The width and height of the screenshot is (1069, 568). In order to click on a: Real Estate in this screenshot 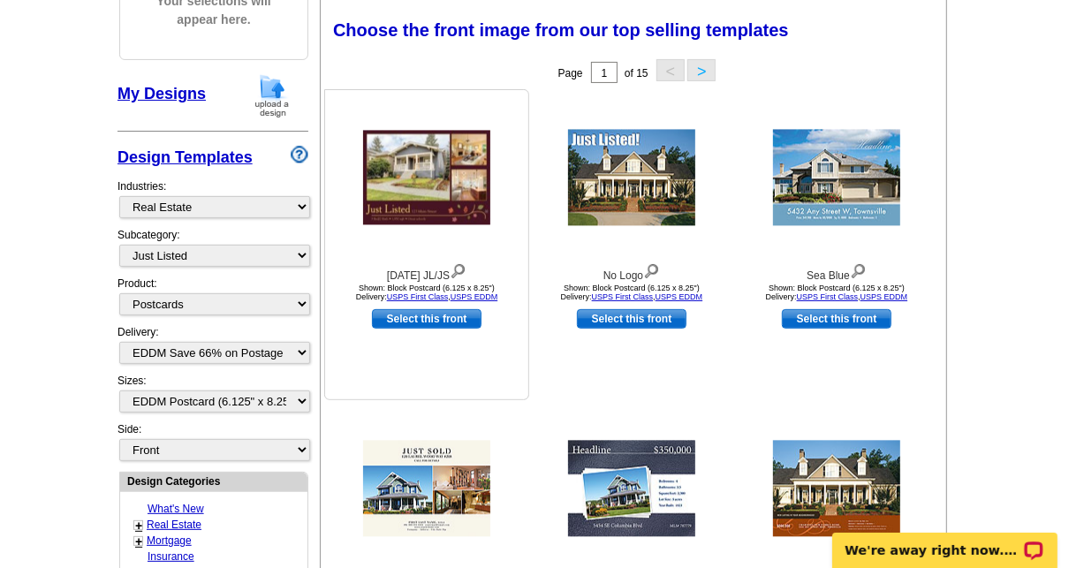, I will do `click(174, 525)`.